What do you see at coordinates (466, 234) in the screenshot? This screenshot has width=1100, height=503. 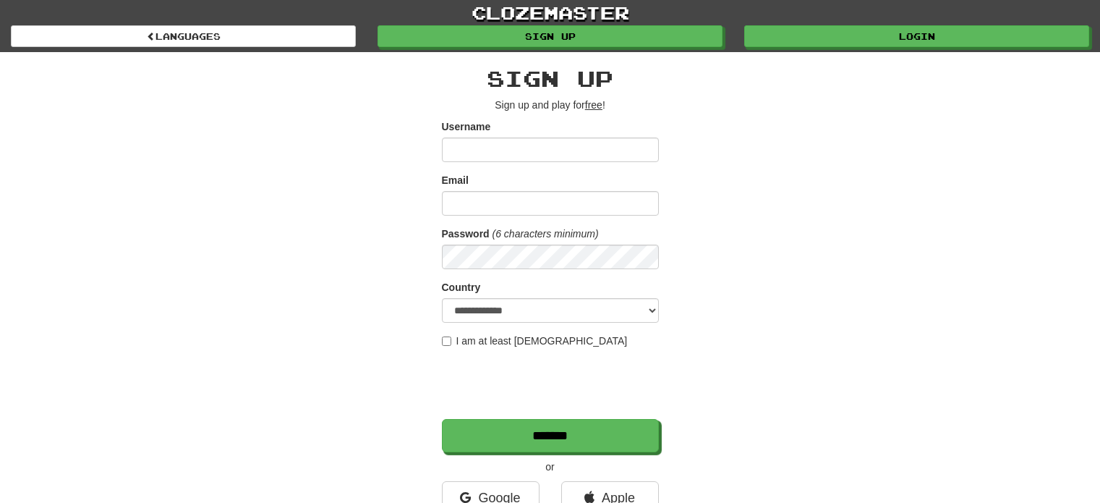 I see `label: Password` at bounding box center [466, 234].